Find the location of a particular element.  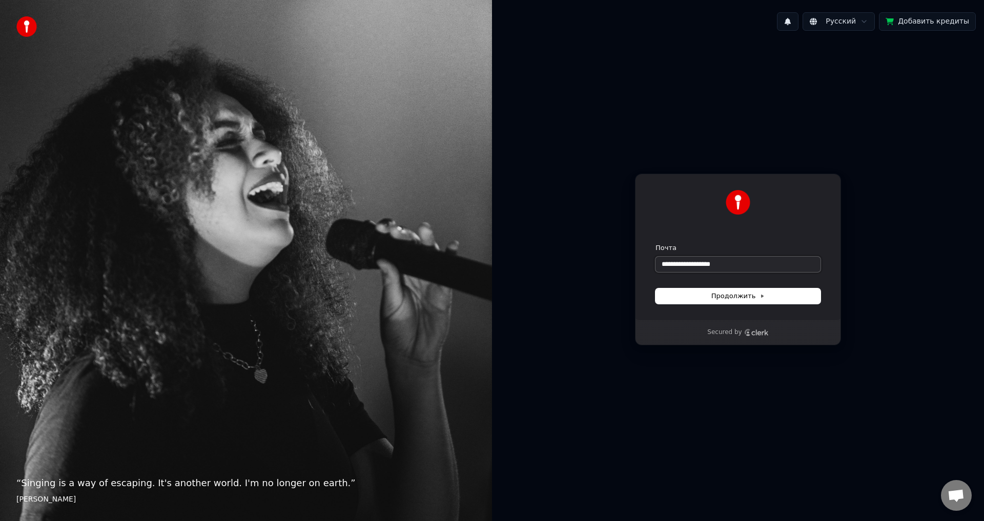

button: Продолжить is located at coordinates (738, 296).